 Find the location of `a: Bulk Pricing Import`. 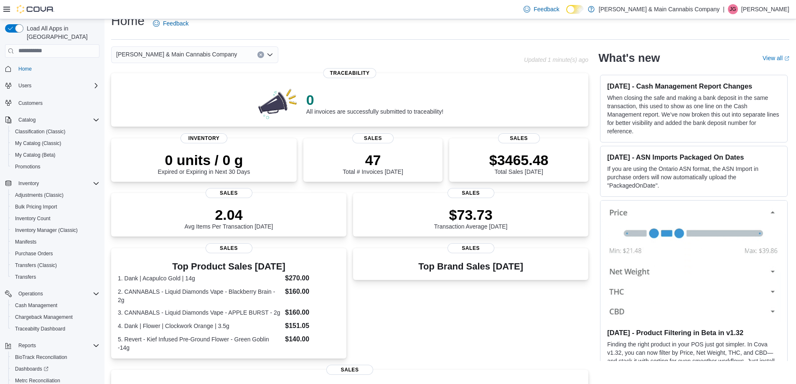

a: Bulk Pricing Import is located at coordinates (36, 207).